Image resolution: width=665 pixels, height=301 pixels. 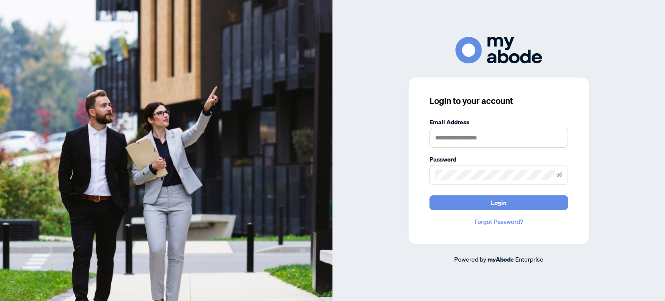 I want to click on span: eye-invisible, so click(x=559, y=175).